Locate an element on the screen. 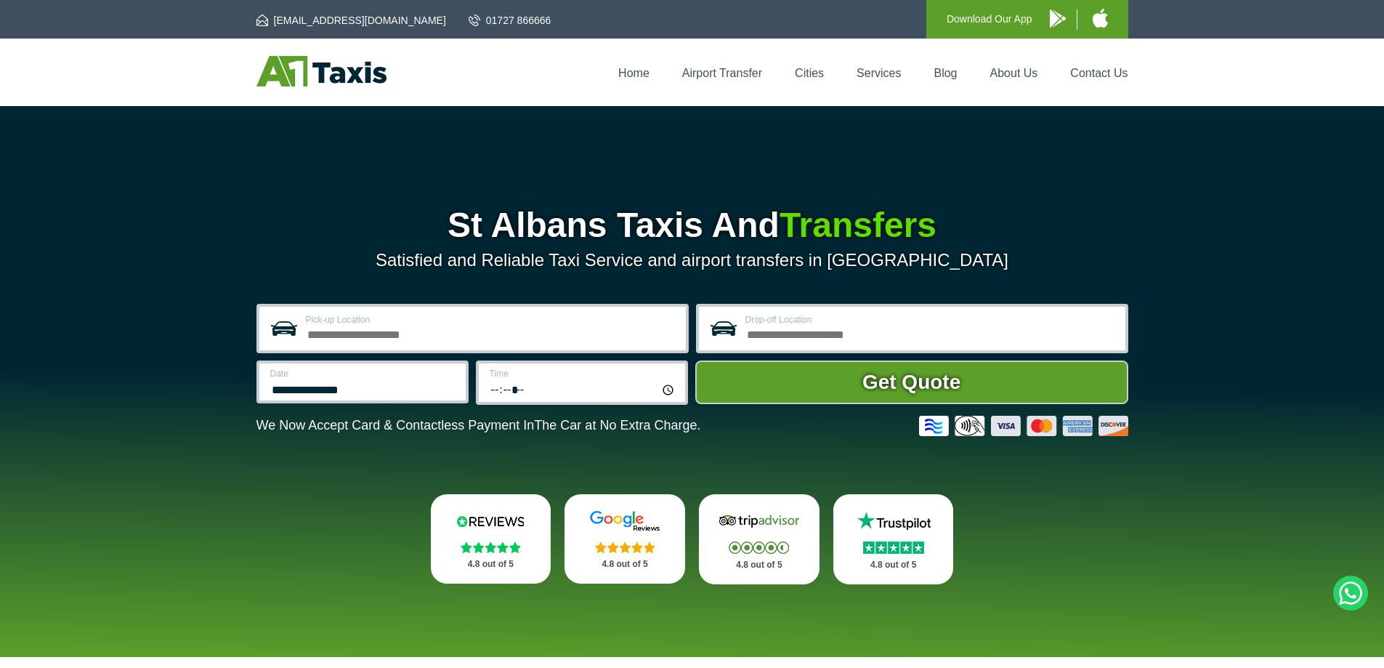 This screenshot has height=668, width=1384. img: Trustpilot is located at coordinates (894, 521).